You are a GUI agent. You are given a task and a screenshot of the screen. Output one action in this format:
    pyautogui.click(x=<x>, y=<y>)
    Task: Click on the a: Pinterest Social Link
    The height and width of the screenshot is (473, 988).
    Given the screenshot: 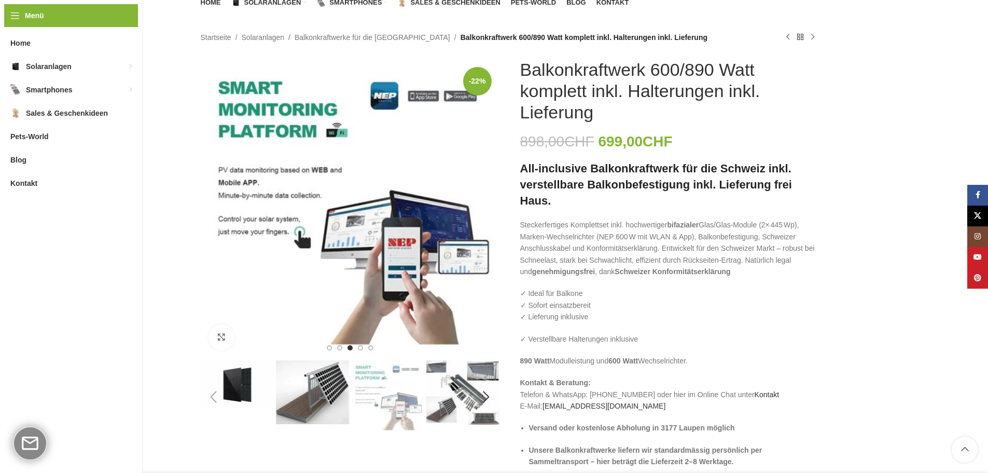 What is the action you would take?
    pyautogui.click(x=978, y=278)
    